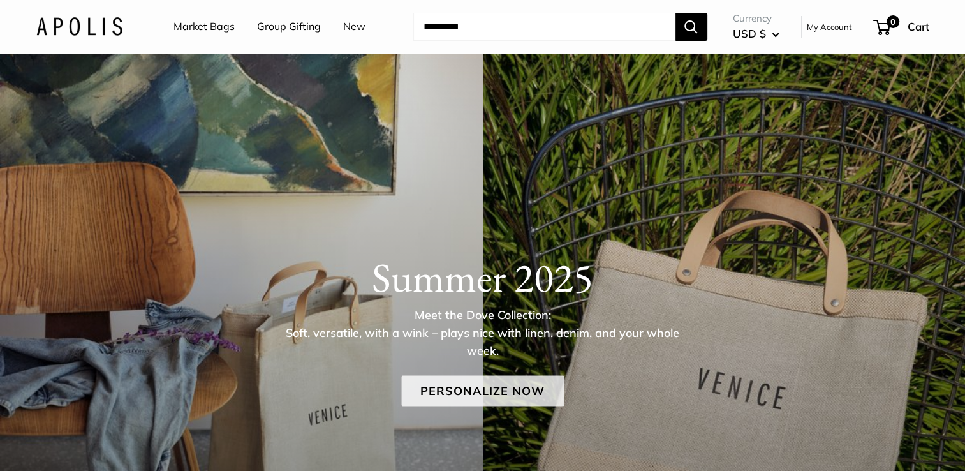 The height and width of the screenshot is (471, 965). I want to click on a: Group Gifting, so click(289, 27).